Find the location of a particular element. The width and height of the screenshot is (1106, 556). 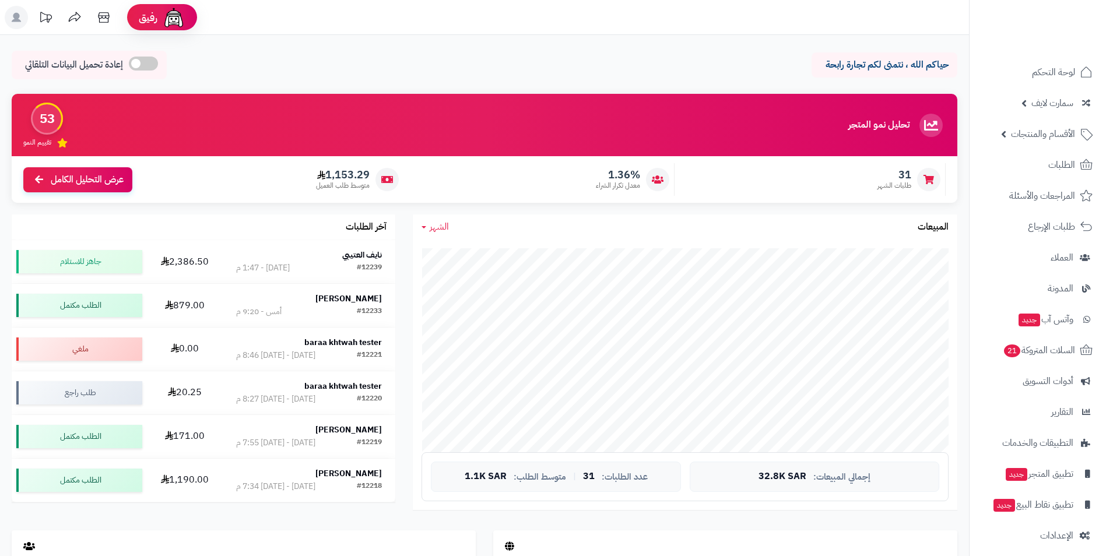

span: إجمالي المبيعات: is located at coordinates (842, 477).